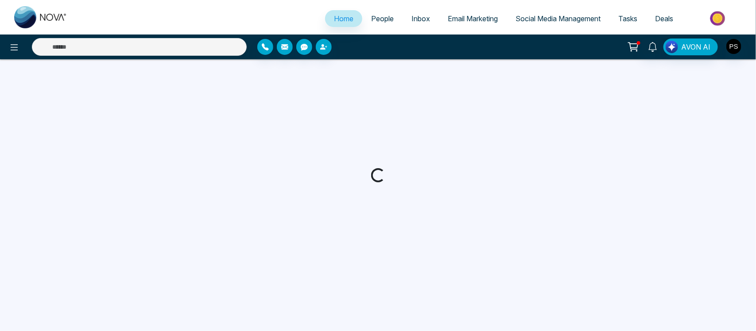  Describe the element at coordinates (473, 19) in the screenshot. I see `a: Email Marketing` at that location.